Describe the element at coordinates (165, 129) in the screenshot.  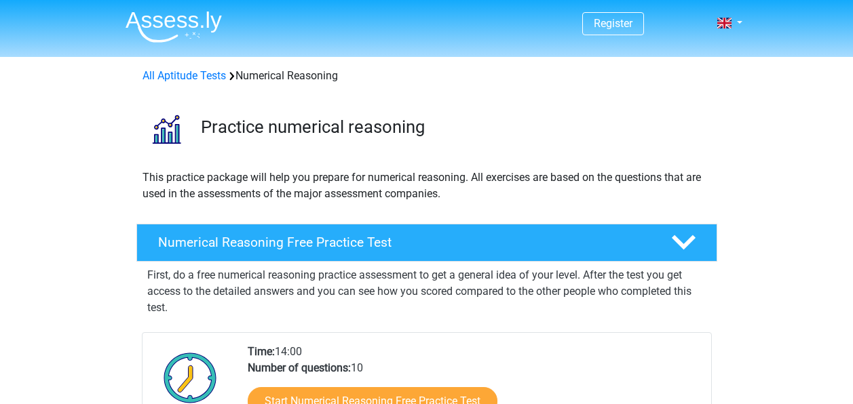
I see `img: numerical reasoning` at that location.